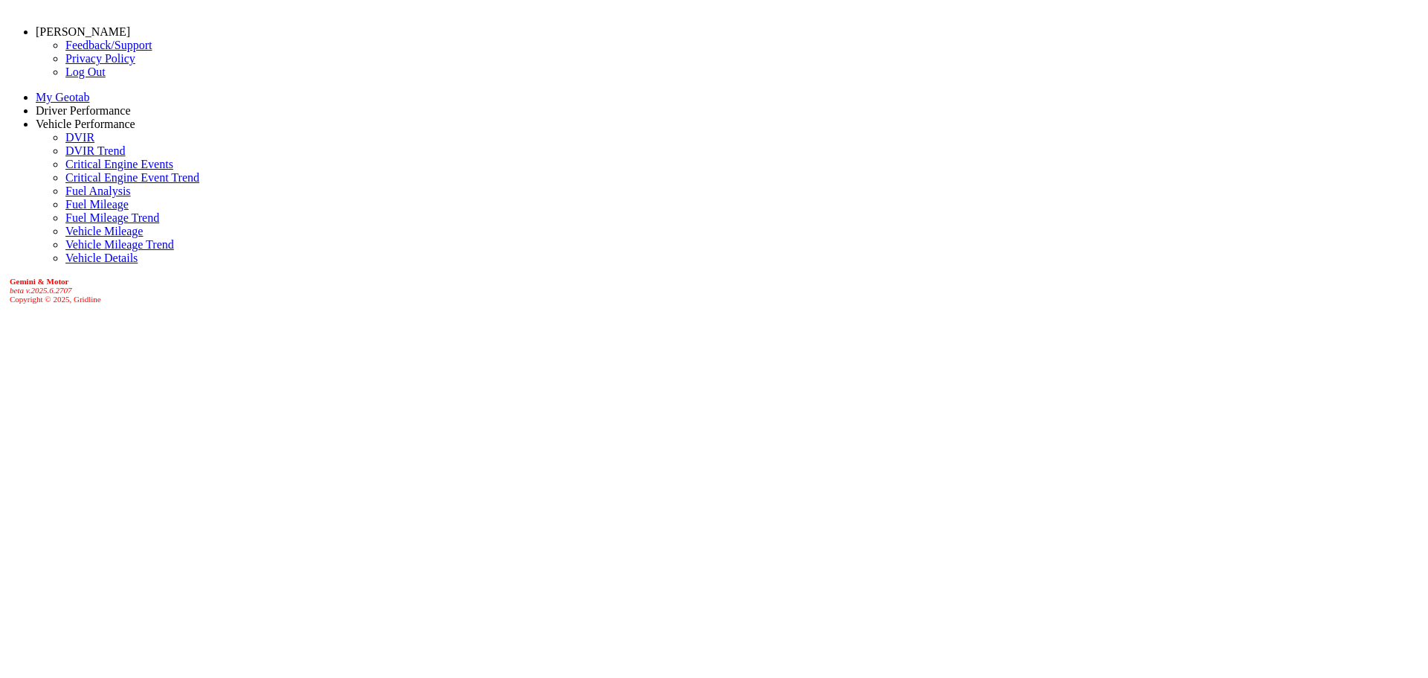 This screenshot has height=678, width=1428. Describe the element at coordinates (98, 190) in the screenshot. I see `a: Fuel Analysis` at that location.